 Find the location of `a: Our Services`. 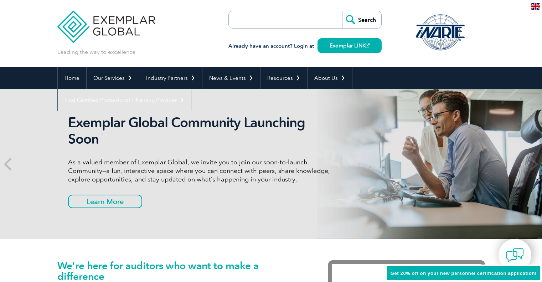

a: Our Services is located at coordinates (113, 78).